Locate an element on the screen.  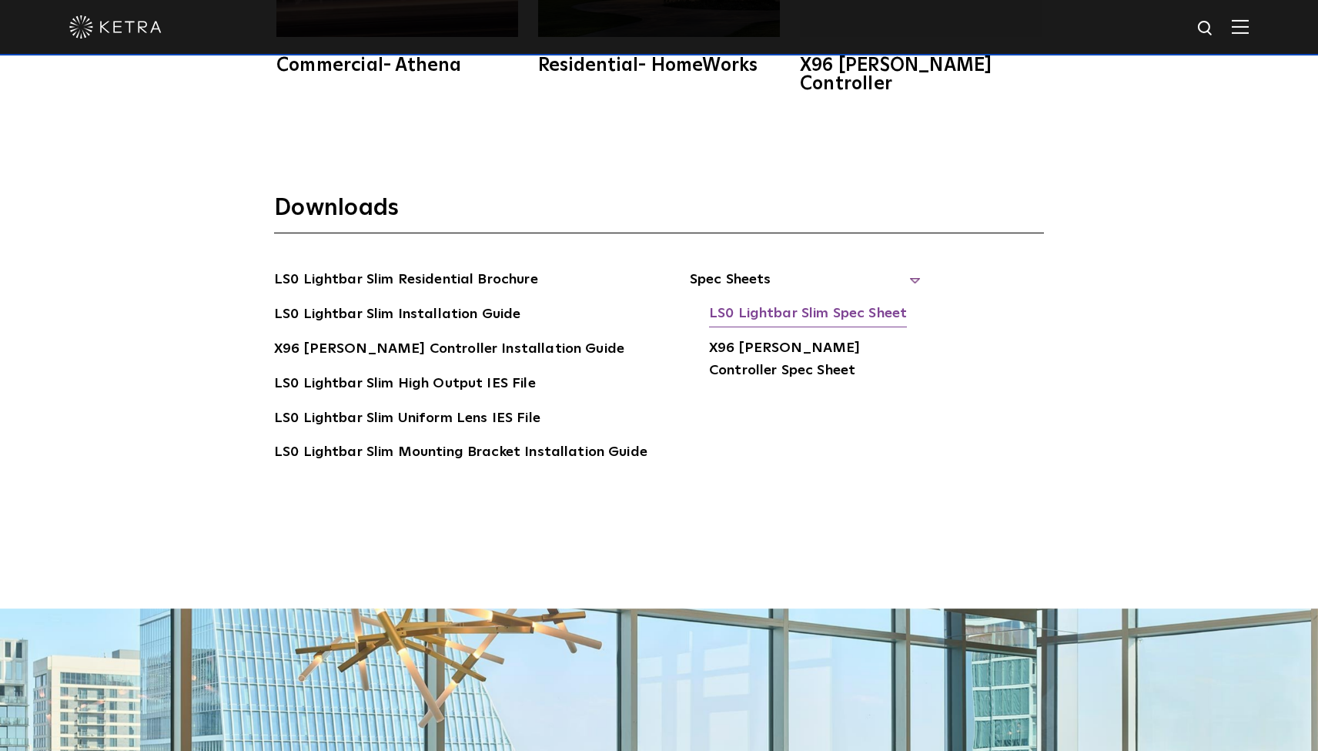
a: LS0 Lightbar Slim Mounting Bracket Installation Guide is located at coordinates (460, 453).